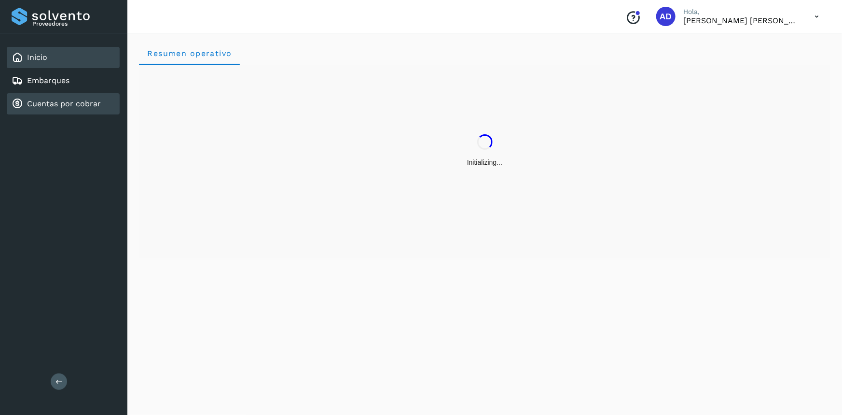 The width and height of the screenshot is (842, 415). Describe the element at coordinates (48, 80) in the screenshot. I see `a: Embarques` at that location.